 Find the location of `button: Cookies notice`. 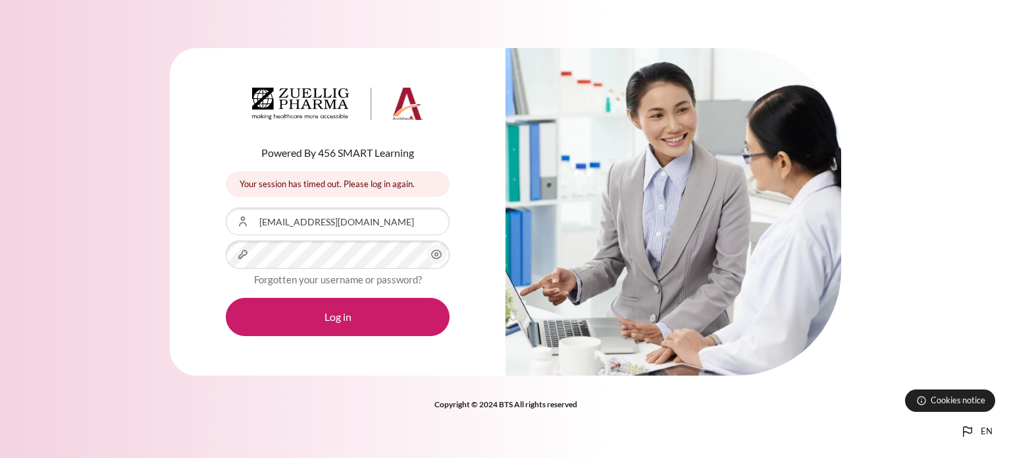

button: Cookies notice is located at coordinates (950, 400).